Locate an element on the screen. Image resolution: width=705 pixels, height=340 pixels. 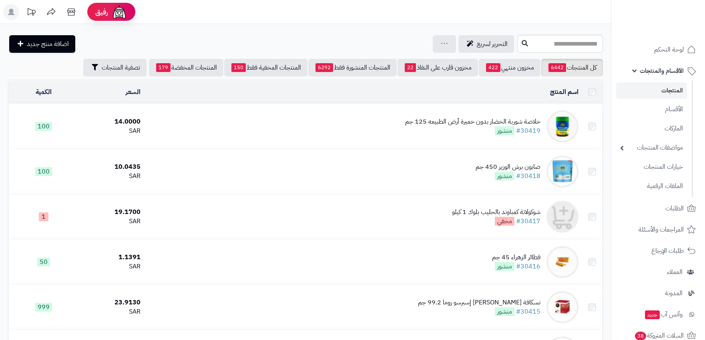
button: تصفية المنتجات is located at coordinates (115, 68).